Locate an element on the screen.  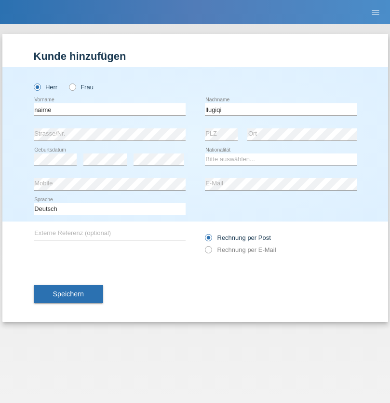
input: Frau is located at coordinates (72, 86).